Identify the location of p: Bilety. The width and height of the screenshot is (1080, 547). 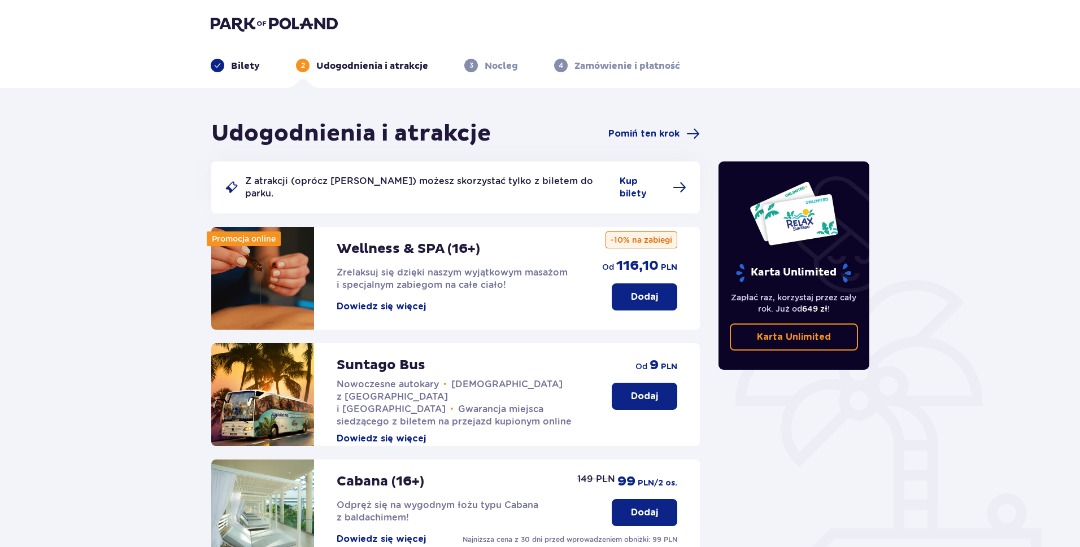
(245, 66).